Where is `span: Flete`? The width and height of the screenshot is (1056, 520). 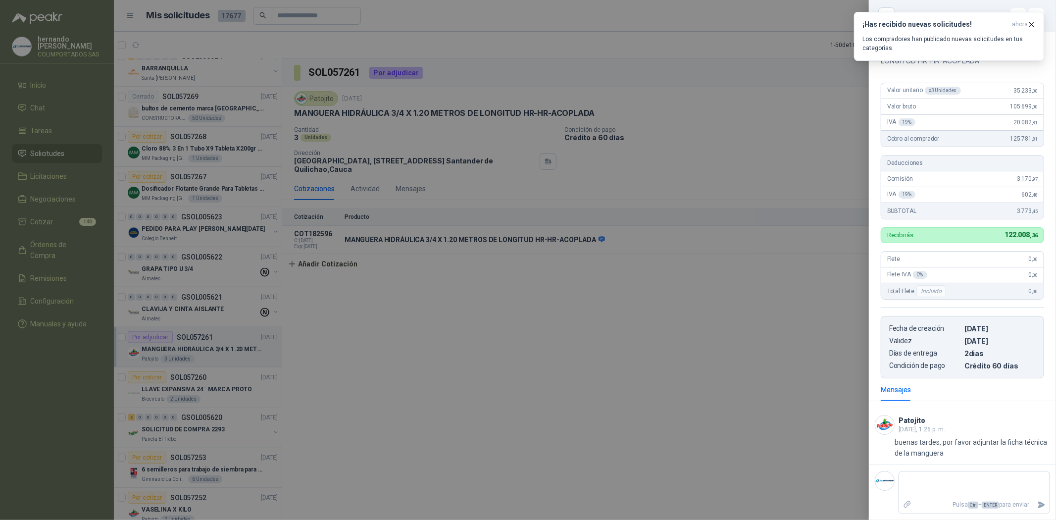 span: Flete is located at coordinates (894, 259).